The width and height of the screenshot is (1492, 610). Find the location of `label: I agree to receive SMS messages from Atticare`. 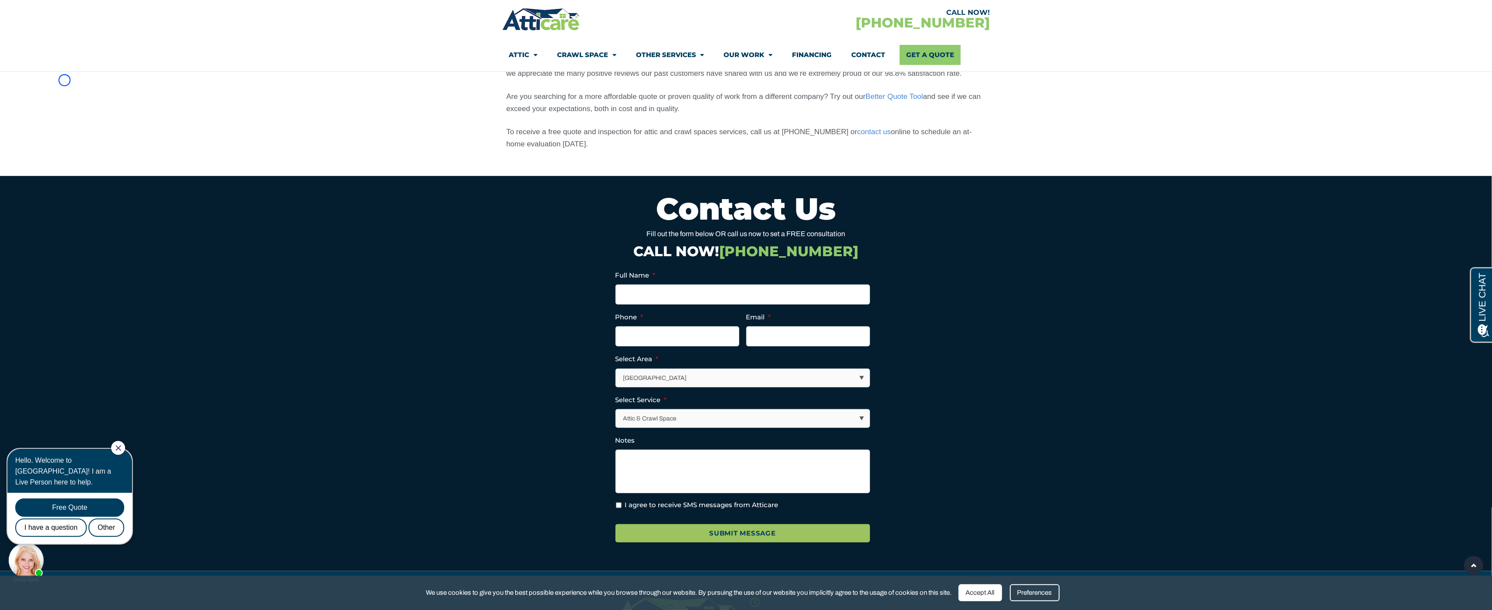

label: I agree to receive SMS messages from Atticare is located at coordinates (702, 505).